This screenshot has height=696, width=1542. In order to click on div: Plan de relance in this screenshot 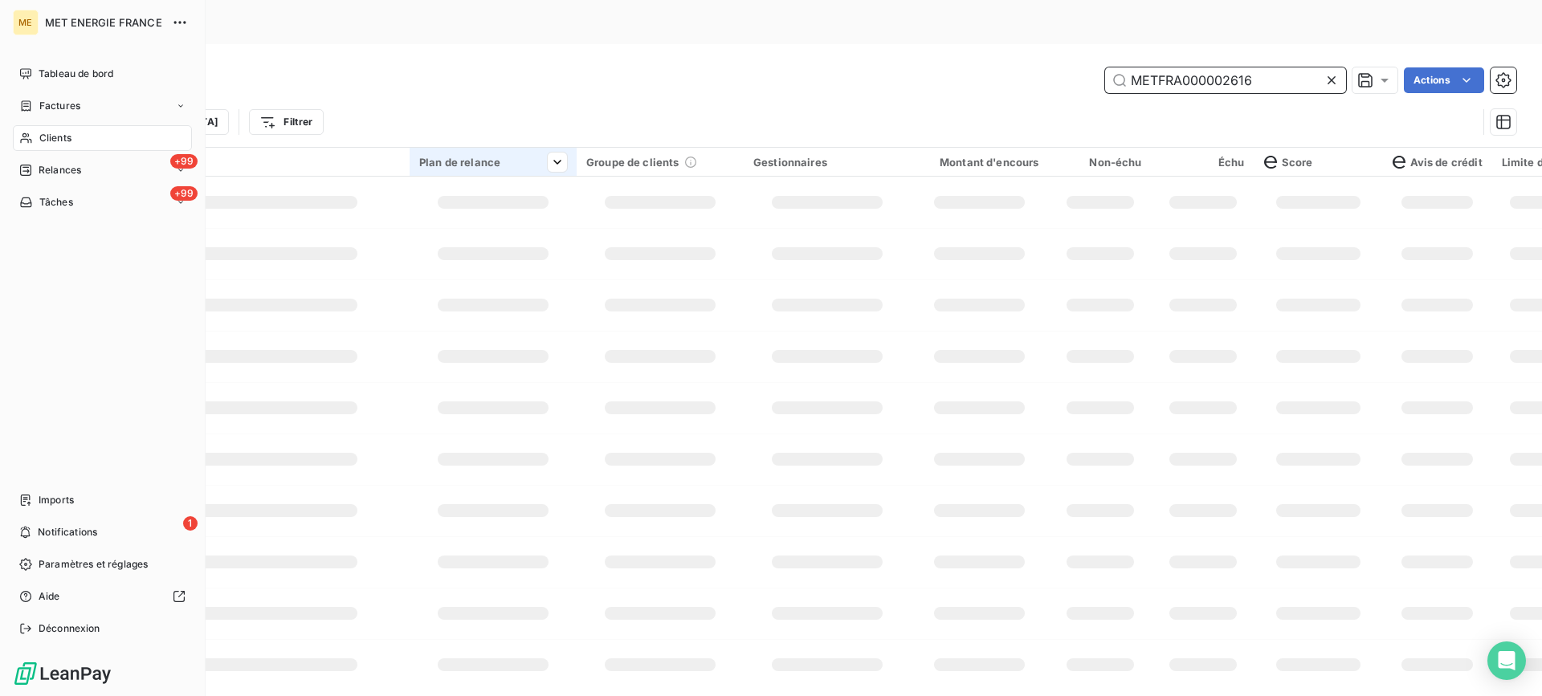, I will do `click(493, 162)`.